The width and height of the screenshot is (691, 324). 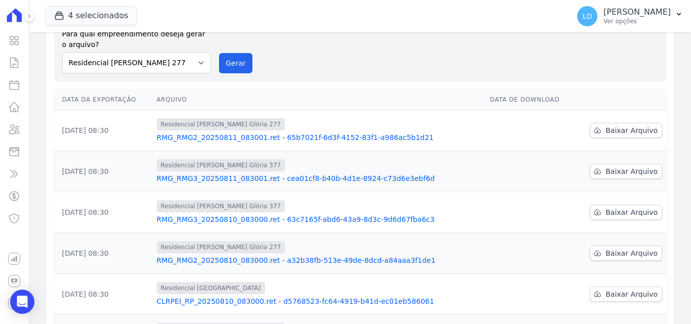 I want to click on a: CLRPEI_RP_20250810_083000.ret - d5768523-fc64-4919-b41d-ec01eb586061, so click(x=319, y=301).